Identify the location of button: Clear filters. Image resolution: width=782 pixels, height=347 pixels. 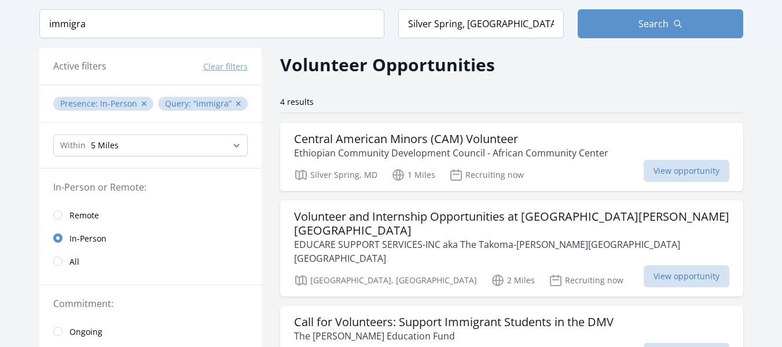
(225, 67).